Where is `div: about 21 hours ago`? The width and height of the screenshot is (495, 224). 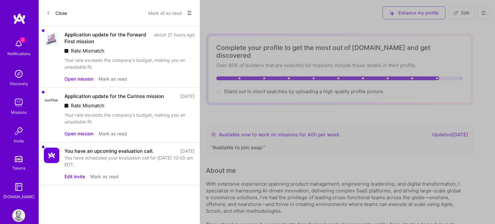
div: about 21 hours ago is located at coordinates (174, 38).